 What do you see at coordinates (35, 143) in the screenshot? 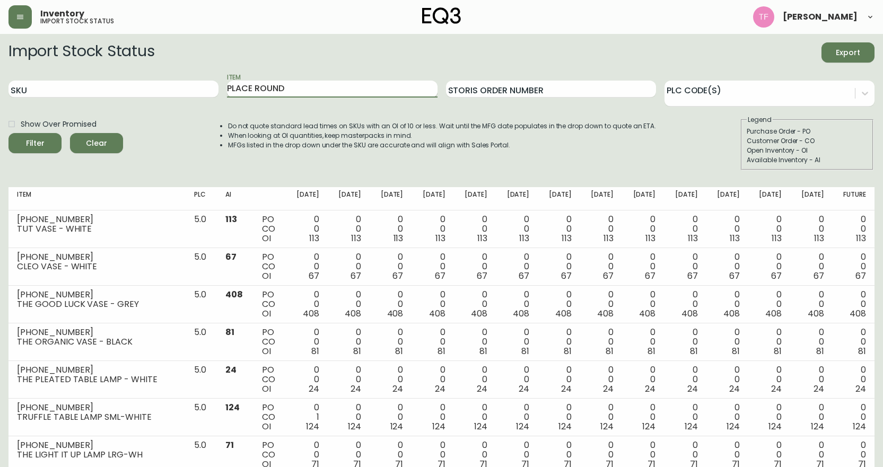
I see `div: Filter` at bounding box center [35, 143].